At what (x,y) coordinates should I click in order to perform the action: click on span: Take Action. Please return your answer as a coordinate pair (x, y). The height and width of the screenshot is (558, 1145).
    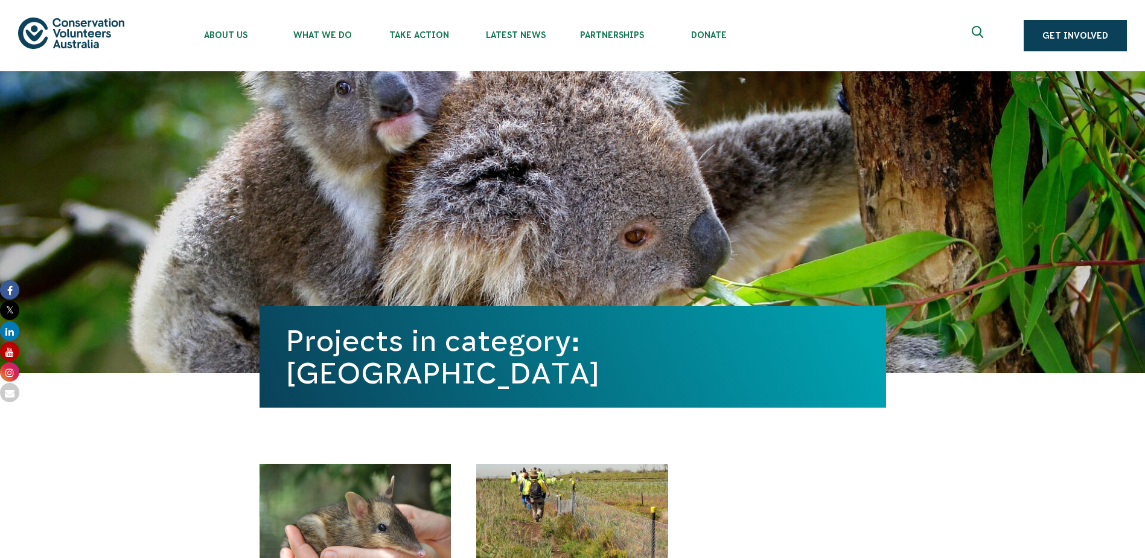
    Looking at the image, I should click on (419, 35).